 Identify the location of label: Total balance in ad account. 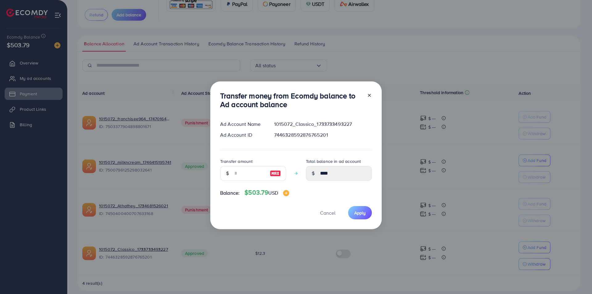
(333, 161).